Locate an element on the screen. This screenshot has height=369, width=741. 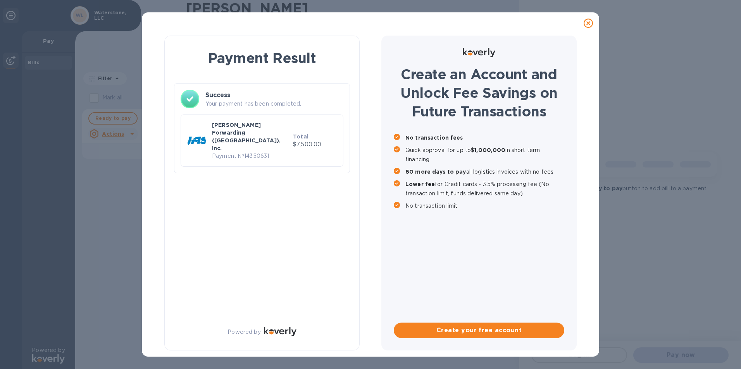
p: Powered by is located at coordinates (244, 332).